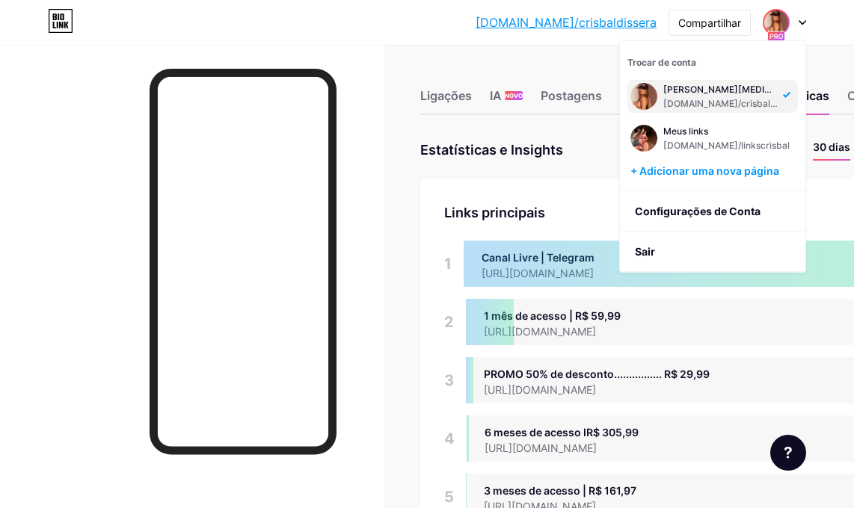 The height and width of the screenshot is (508, 854). Describe the element at coordinates (449, 497) in the screenshot. I see `font: 5` at that location.